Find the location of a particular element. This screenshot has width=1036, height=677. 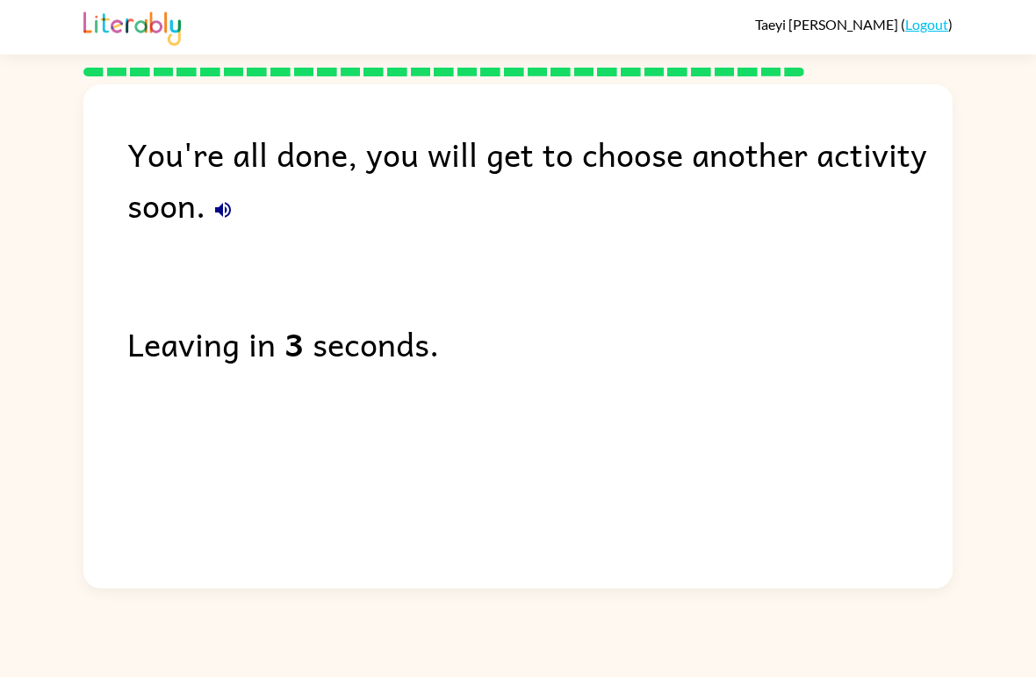

div: Leaving in seconds. is located at coordinates (540, 343).